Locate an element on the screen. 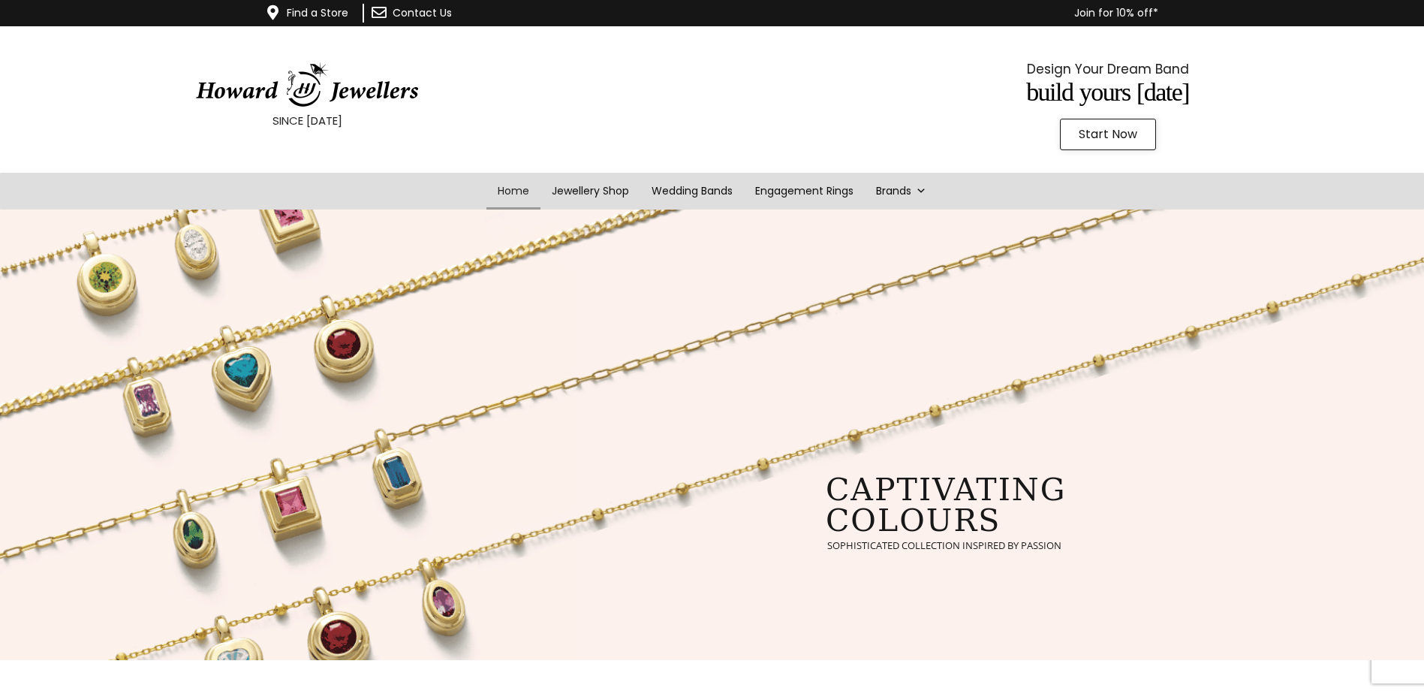  a: Engagement Rings is located at coordinates (804, 191).